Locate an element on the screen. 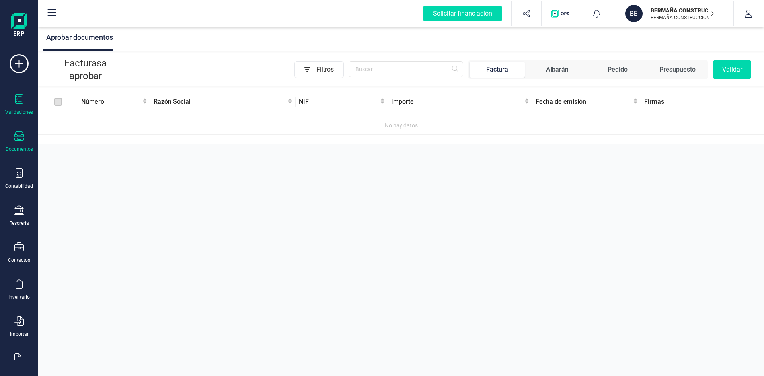 The image size is (764, 376). div: Albarán is located at coordinates (557, 70).